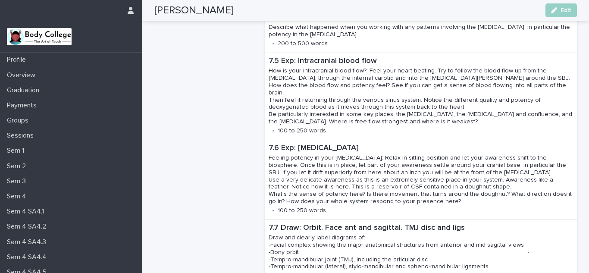 This screenshot has height=273, width=589. What do you see at coordinates (566, 10) in the screenshot?
I see `span: Edit` at bounding box center [566, 10].